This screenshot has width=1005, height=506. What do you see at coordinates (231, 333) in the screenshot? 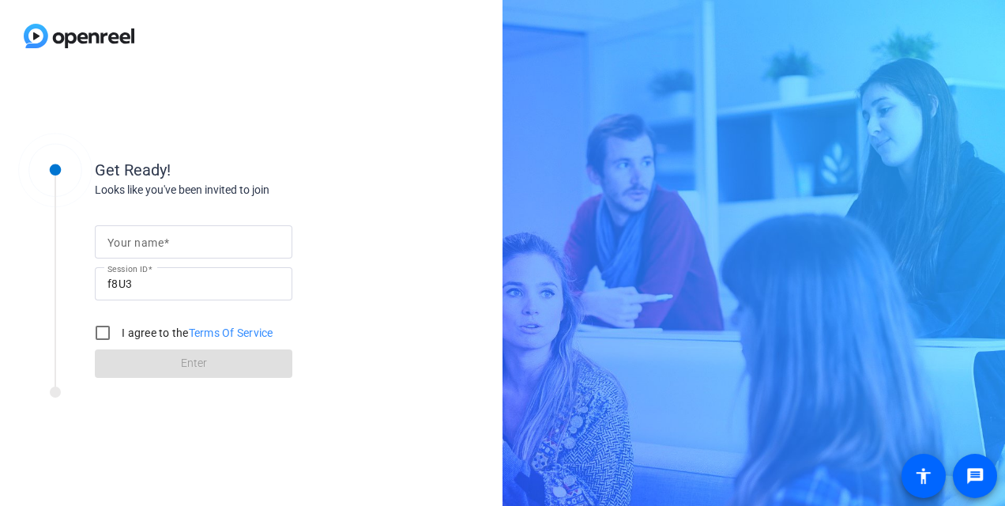
I see `a: Terms Of Service` at bounding box center [231, 333].